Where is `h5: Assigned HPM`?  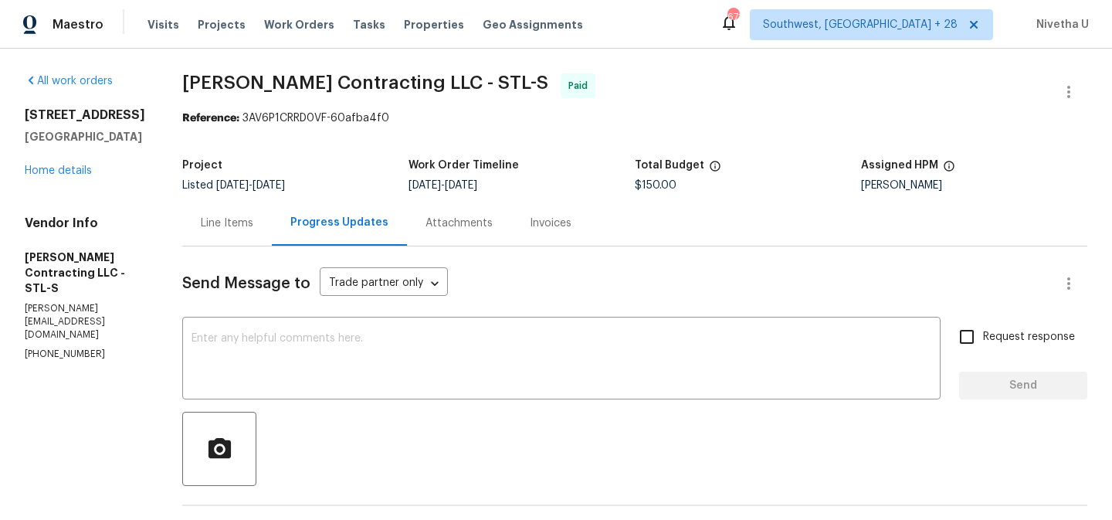 h5: Assigned HPM is located at coordinates (900, 165).